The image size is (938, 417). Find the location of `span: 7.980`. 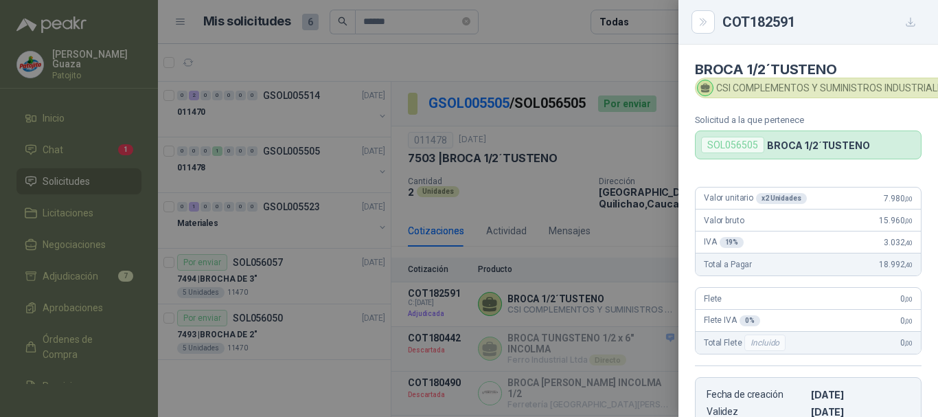

span: 7.980 is located at coordinates (898, 198).